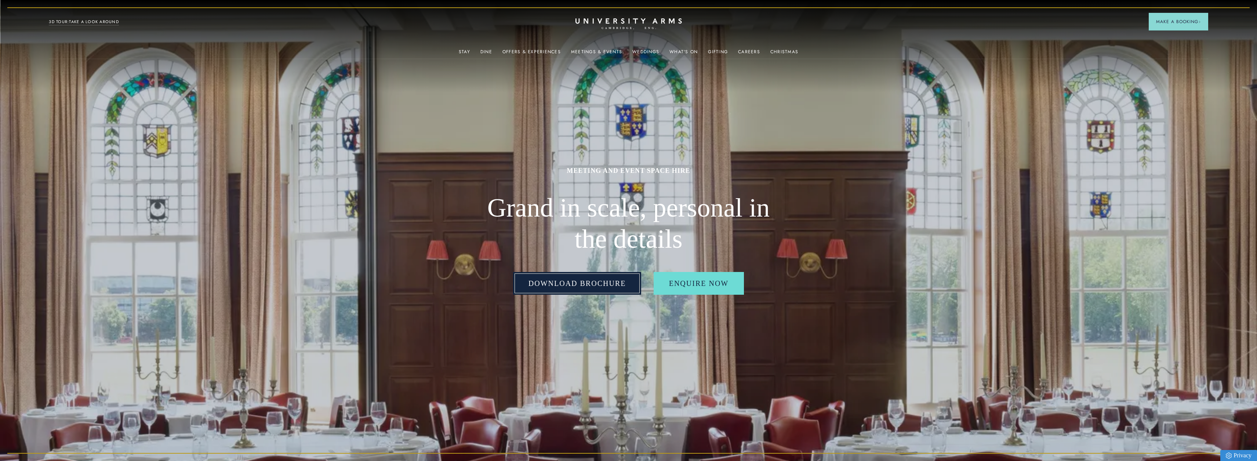  I want to click on a: What's On, so click(683, 54).